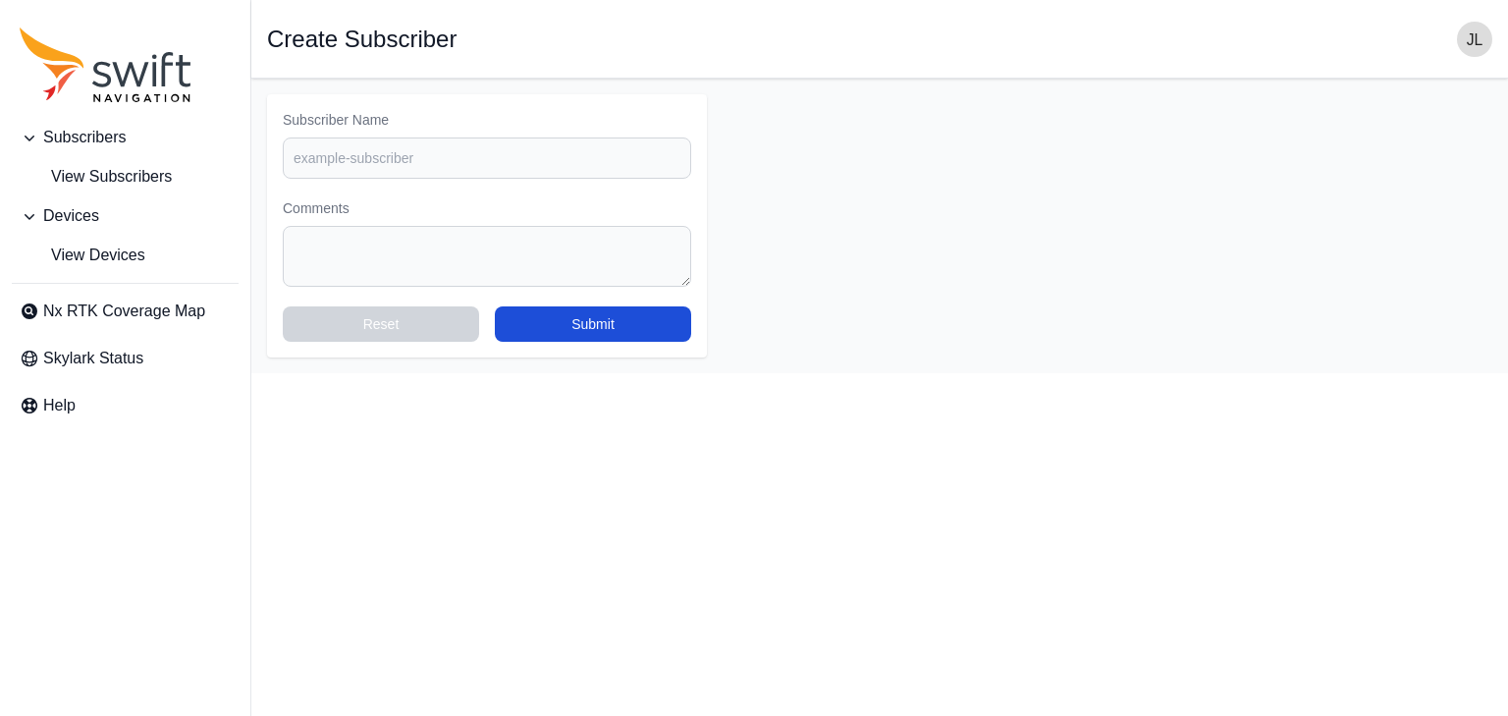 Image resolution: width=1508 pixels, height=716 pixels. What do you see at coordinates (361, 39) in the screenshot?
I see `h1: Create Subscriber` at bounding box center [361, 39].